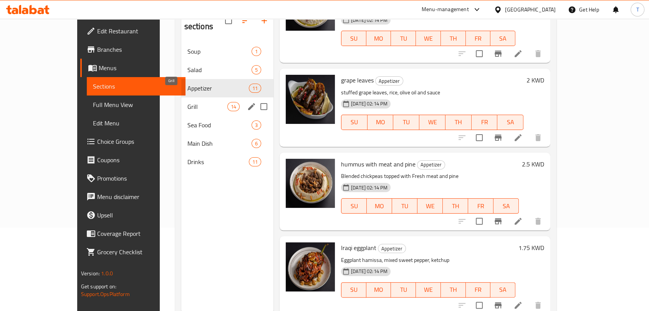 This screenshot has width=649, height=311. I want to click on a: Support.OpsPlatform, so click(105, 294).